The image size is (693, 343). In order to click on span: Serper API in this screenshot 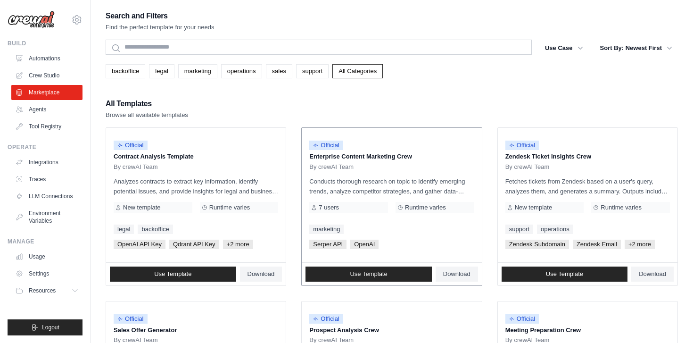, I will do `click(328, 244)`.